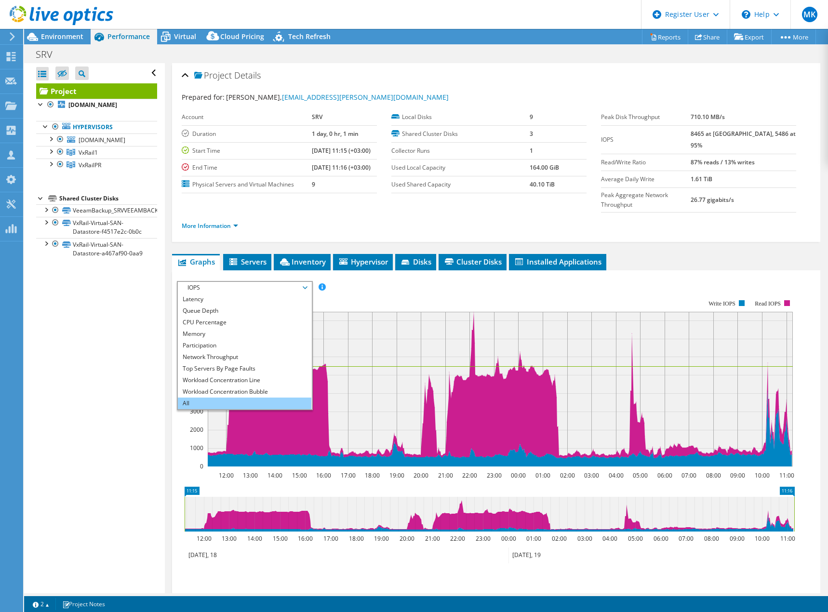 This screenshot has width=828, height=612. What do you see at coordinates (229, 539) in the screenshot?
I see `text: 13:00` at bounding box center [229, 539].